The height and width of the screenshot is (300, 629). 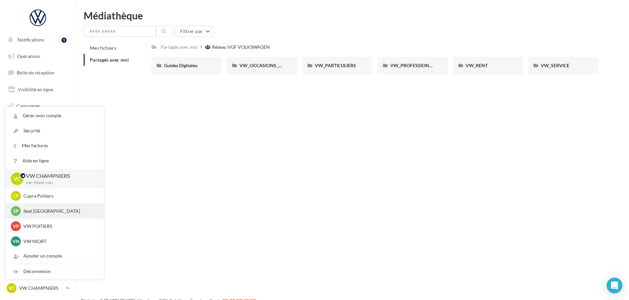 I want to click on span: VW_PROFESSIONNELS, so click(x=415, y=65).